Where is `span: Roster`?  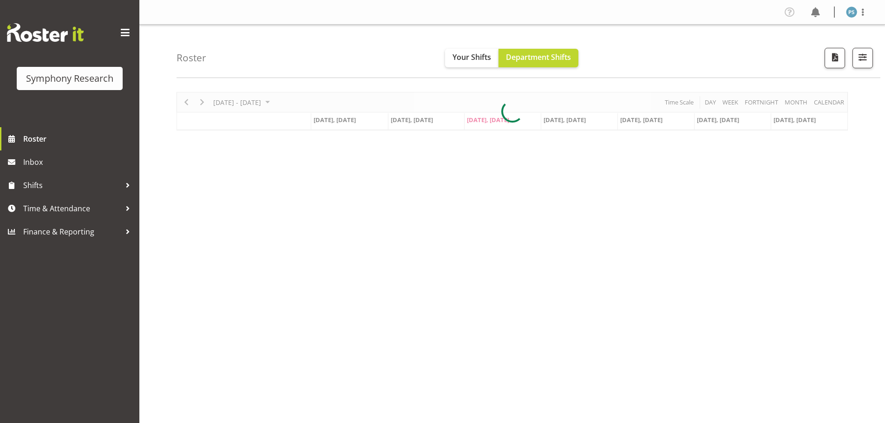 span: Roster is located at coordinates (79, 139).